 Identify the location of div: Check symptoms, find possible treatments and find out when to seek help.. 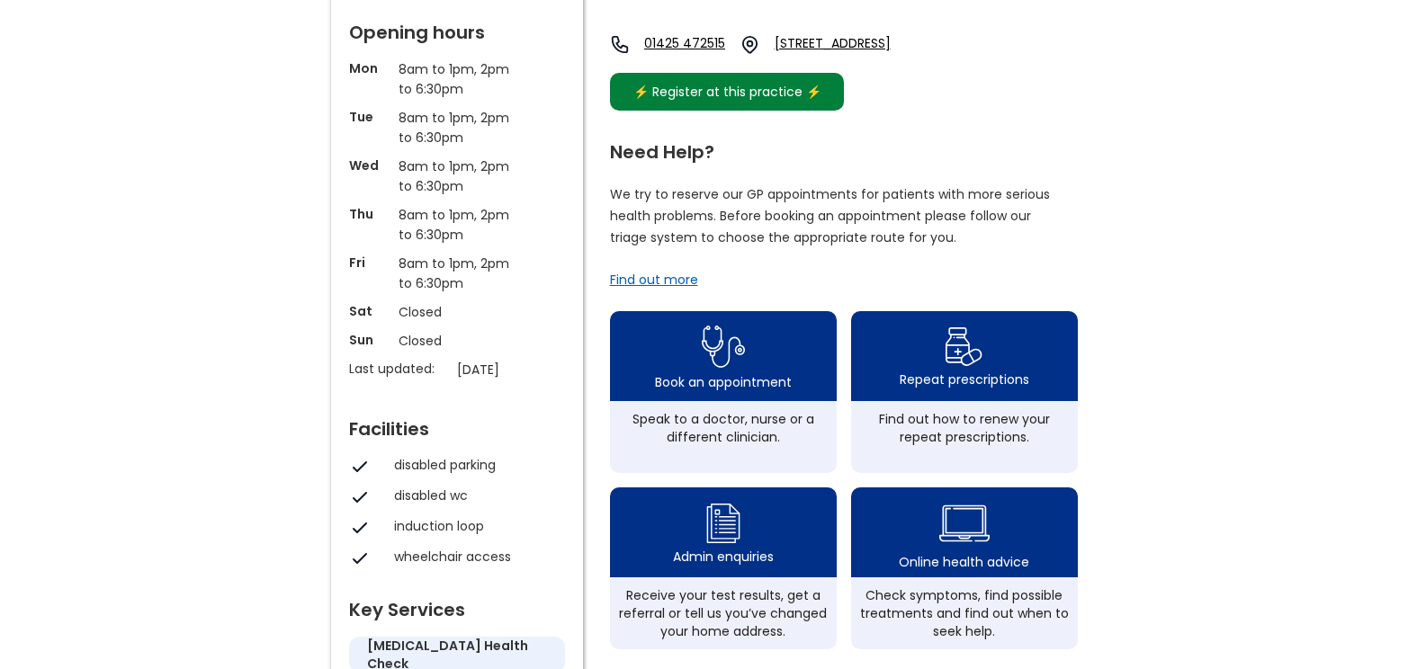
(964, 614).